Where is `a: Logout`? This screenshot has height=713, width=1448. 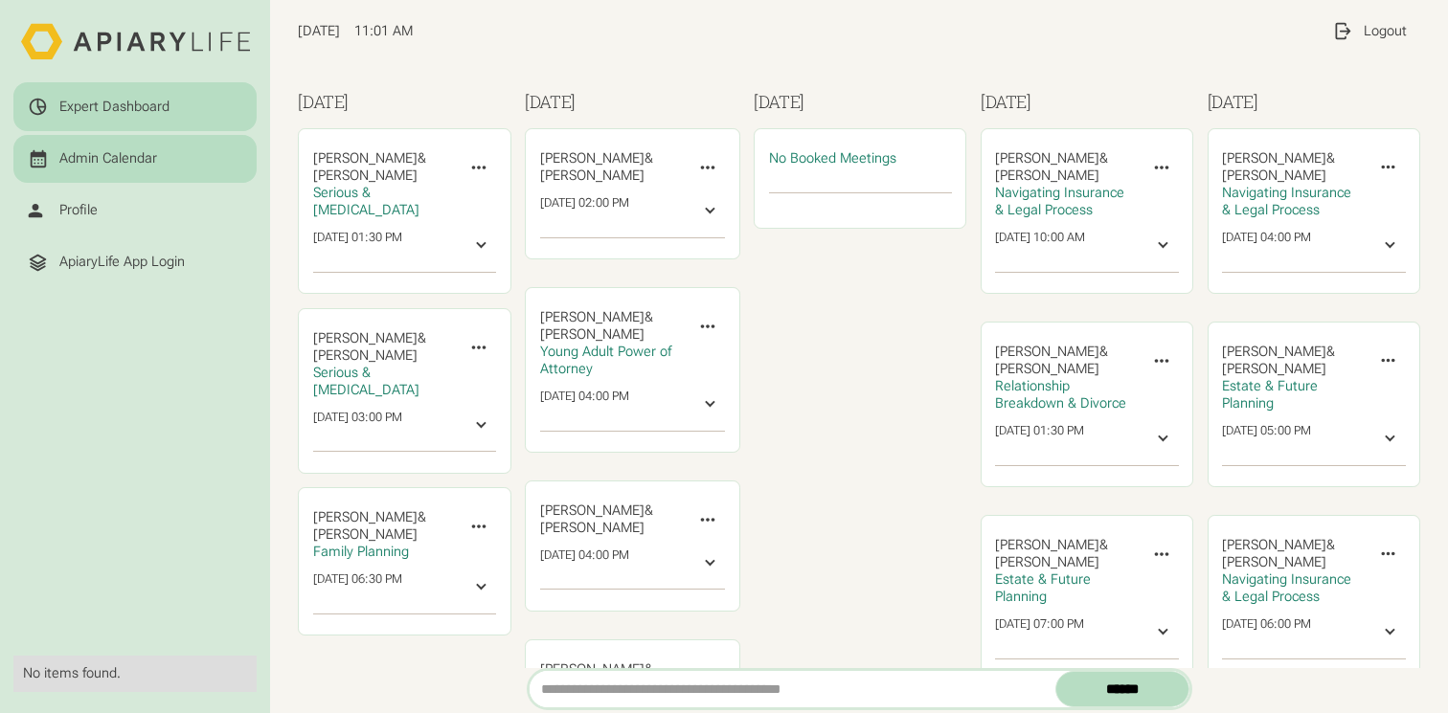
a: Logout is located at coordinates (1368, 31).